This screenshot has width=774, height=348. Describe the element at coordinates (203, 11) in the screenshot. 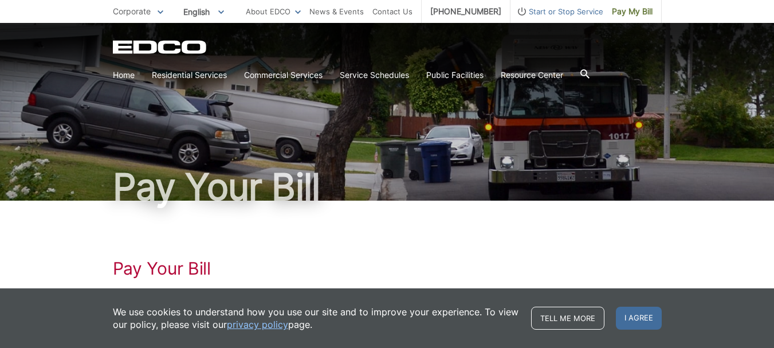

I see `span: English` at that location.